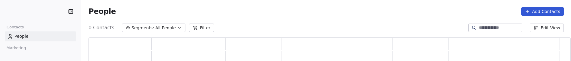 Image resolution: width=571 pixels, height=61 pixels. What do you see at coordinates (16, 48) in the screenshot?
I see `span: Marketing` at bounding box center [16, 48].